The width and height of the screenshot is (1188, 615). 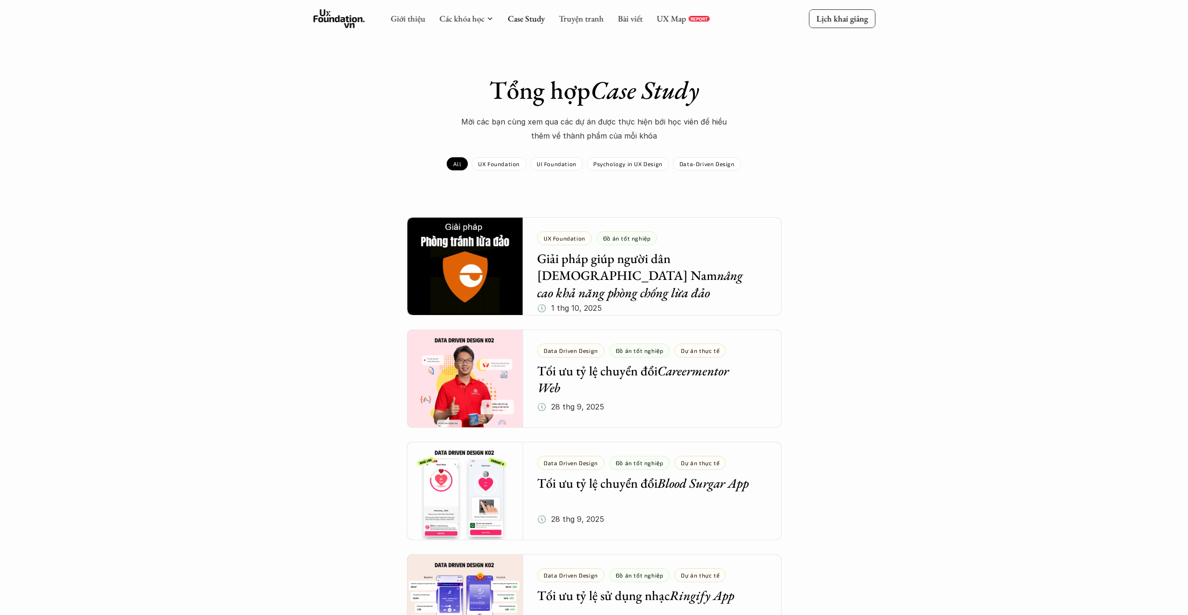 What do you see at coordinates (698, 19) in the screenshot?
I see `a: REPORT` at bounding box center [698, 19].